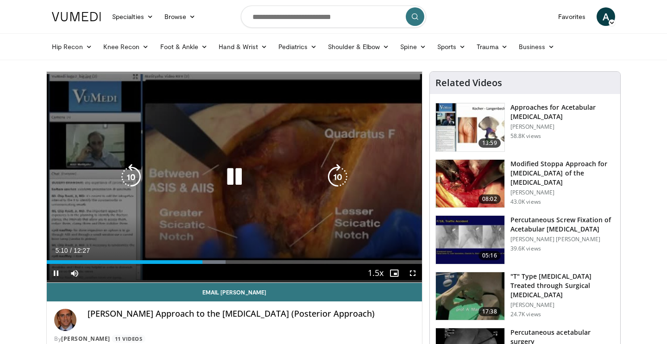 The width and height of the screenshot is (667, 344). What do you see at coordinates (451, 47) in the screenshot?
I see `a: Sports` at bounding box center [451, 47].